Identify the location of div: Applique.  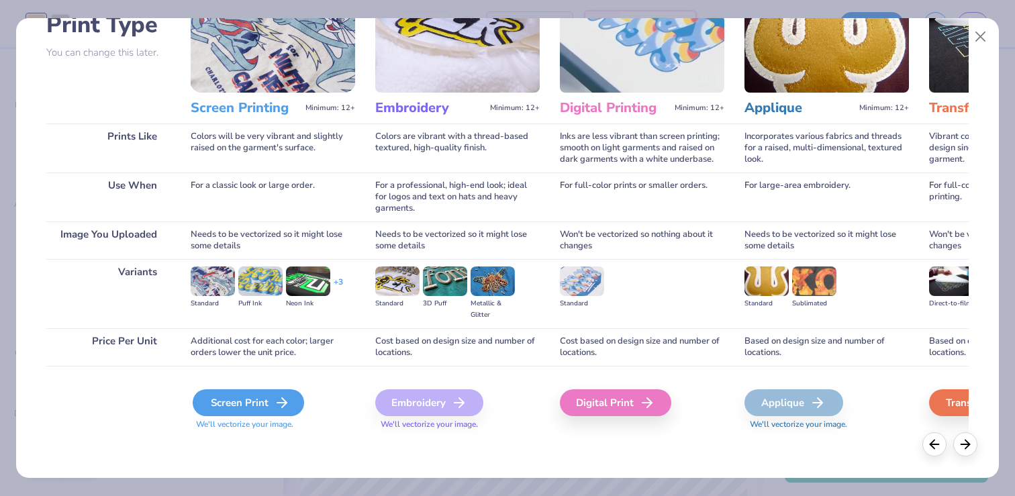
(794, 403).